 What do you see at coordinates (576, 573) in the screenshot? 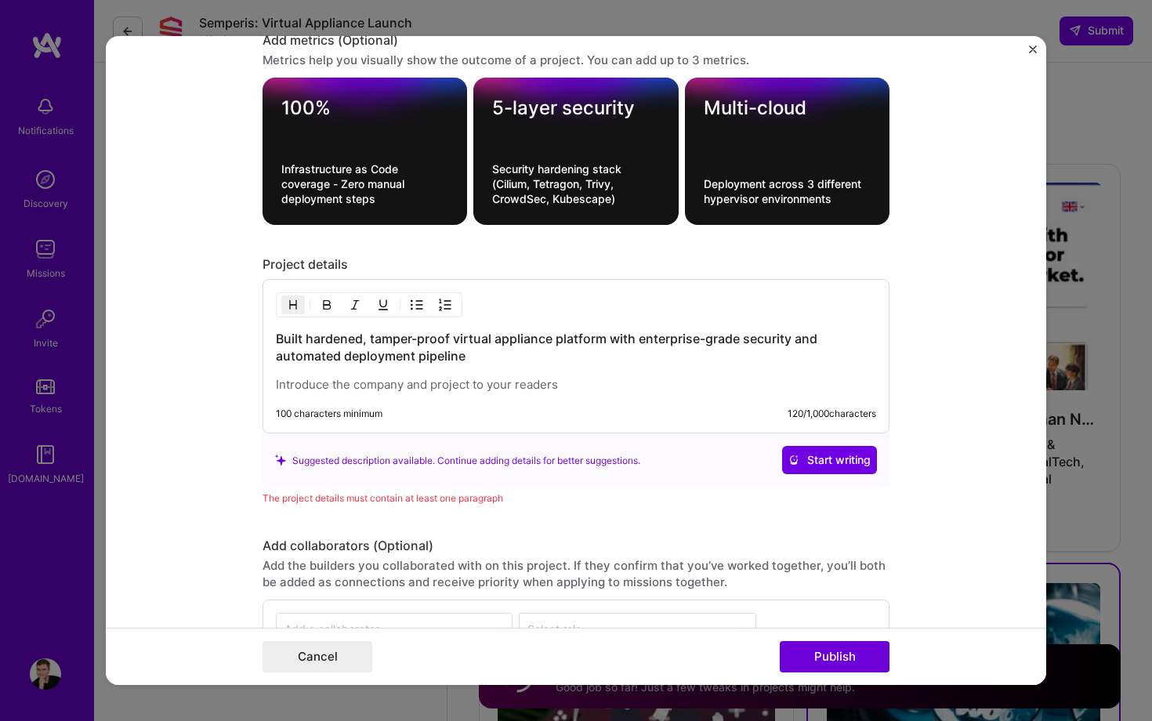
I see `div: Add the builders you collaborated with on this project. If they confirm that you’ve worked togeth...` at bounding box center [576, 573].